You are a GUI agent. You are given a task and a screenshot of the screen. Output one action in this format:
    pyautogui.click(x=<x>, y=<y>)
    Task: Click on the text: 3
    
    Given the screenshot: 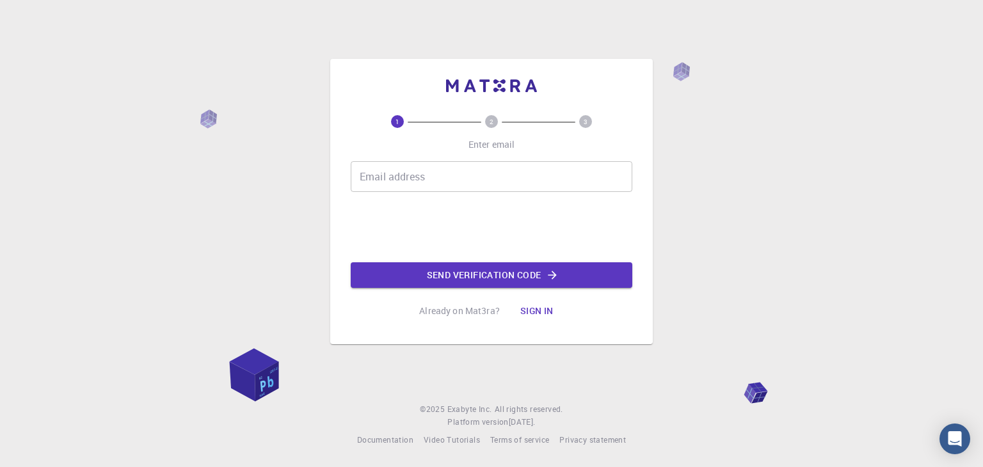 What is the action you would take?
    pyautogui.click(x=586, y=122)
    